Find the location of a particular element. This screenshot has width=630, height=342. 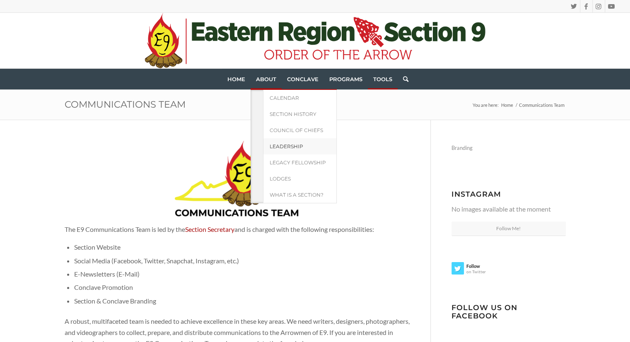

a: Section History is located at coordinates (300, 114).